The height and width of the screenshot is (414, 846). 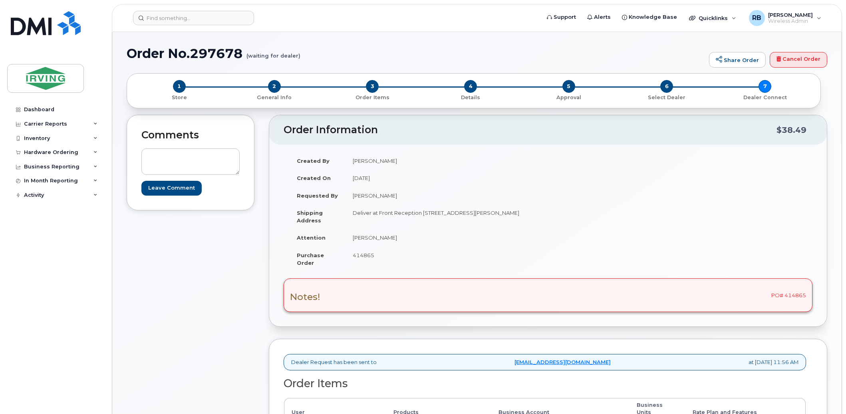 I want to click on strong: Created By, so click(x=313, y=161).